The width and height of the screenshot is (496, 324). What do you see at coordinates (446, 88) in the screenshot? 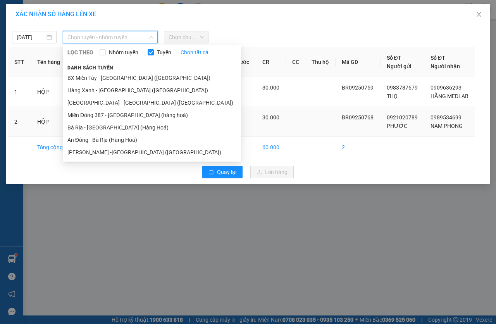
I see `span: 0909636293` at bounding box center [446, 88].